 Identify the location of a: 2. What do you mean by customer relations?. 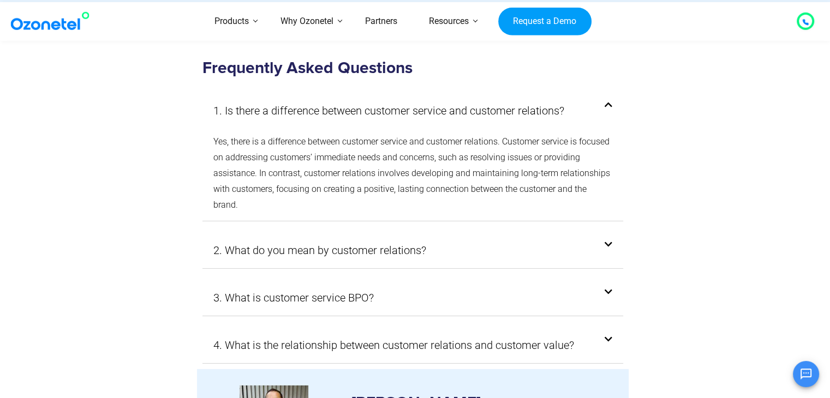
(320, 251).